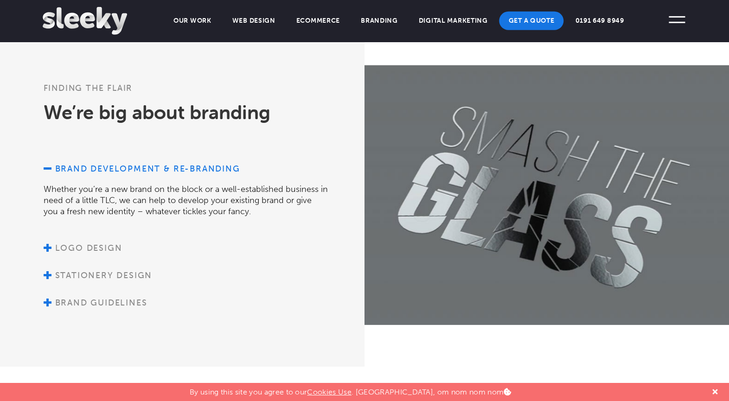 This screenshot has width=729, height=401. I want to click on a: Stationery design, so click(98, 276).